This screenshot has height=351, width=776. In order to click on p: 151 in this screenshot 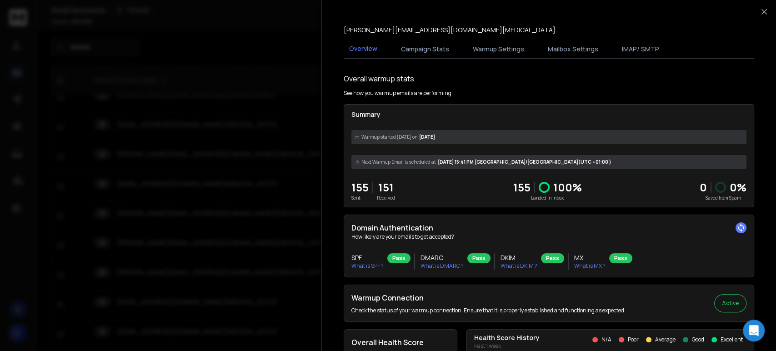, I will do `click(386, 187)`.